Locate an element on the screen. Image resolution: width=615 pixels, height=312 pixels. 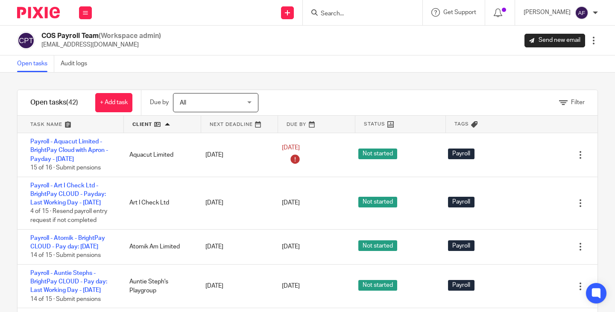
span: Filter is located at coordinates (578, 103).